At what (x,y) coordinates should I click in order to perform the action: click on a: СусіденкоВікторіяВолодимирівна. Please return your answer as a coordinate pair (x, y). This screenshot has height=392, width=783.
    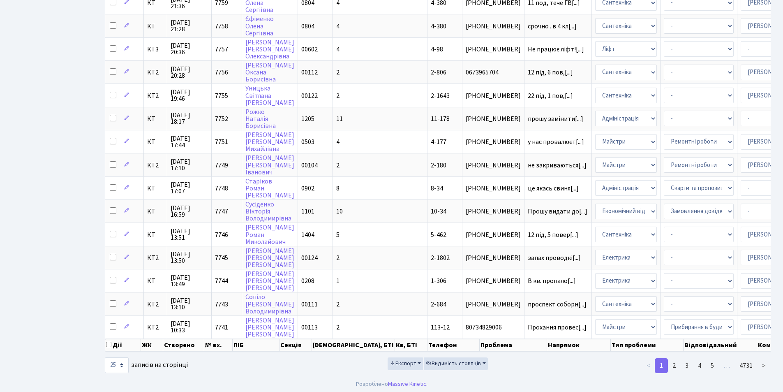
    Looking at the image, I should click on (268, 211).